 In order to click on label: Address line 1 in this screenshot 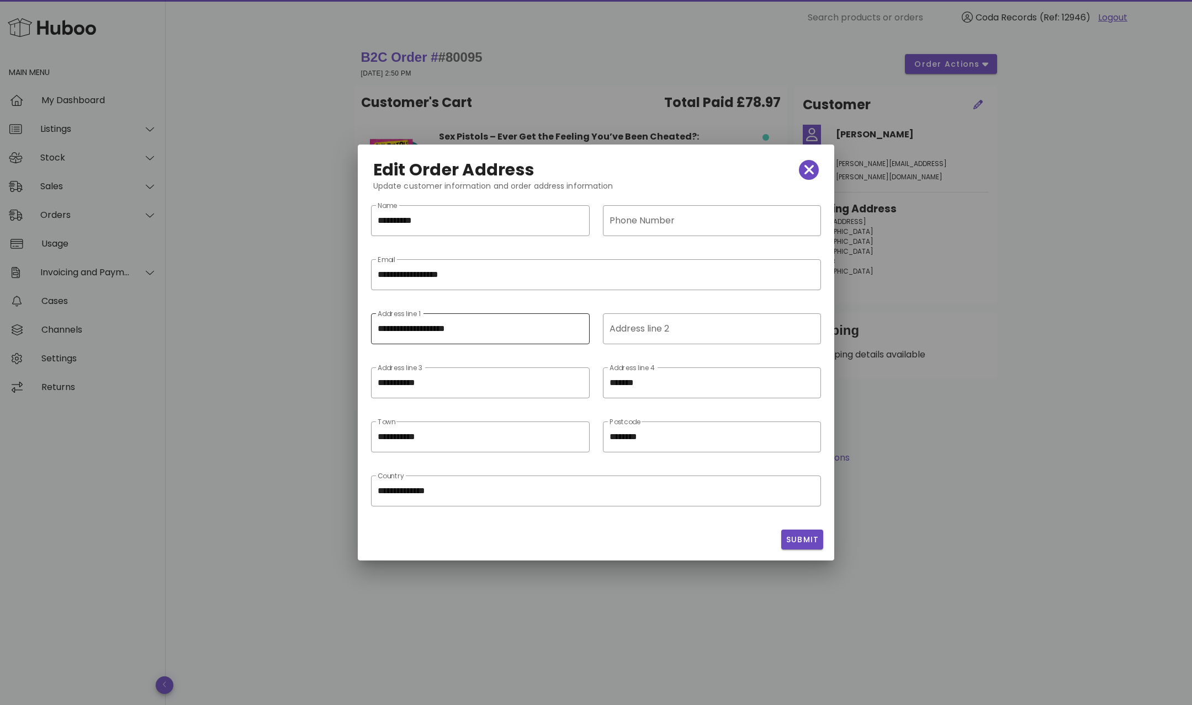, I will do `click(399, 314)`.